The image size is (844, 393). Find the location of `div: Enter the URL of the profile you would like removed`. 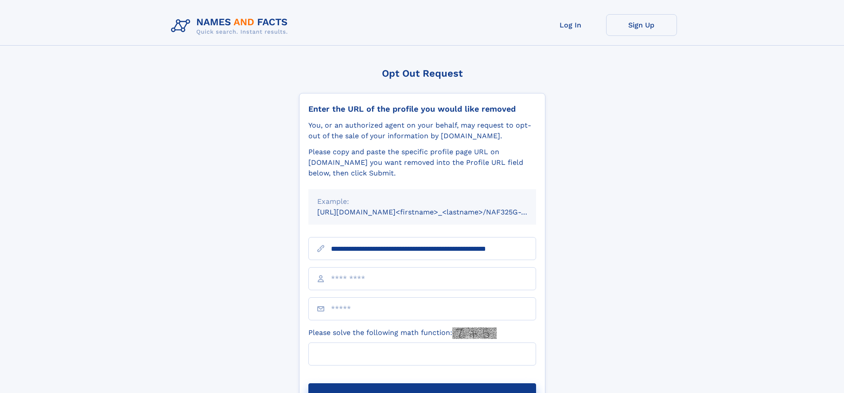

div: Enter the URL of the profile you would like removed is located at coordinates (422, 109).